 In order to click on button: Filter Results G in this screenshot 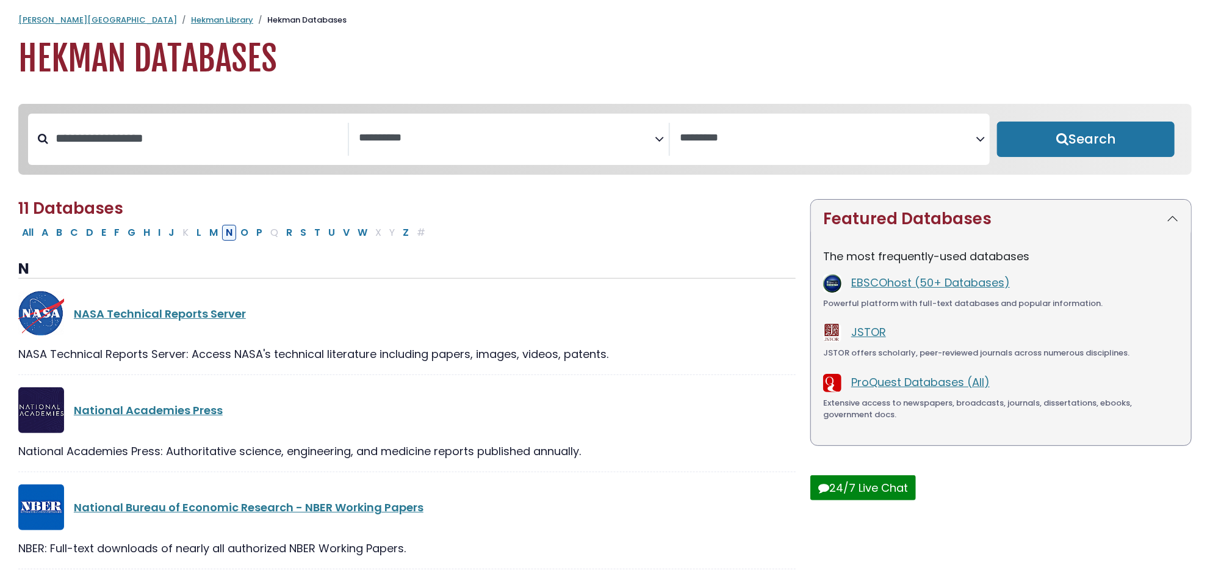, I will do `click(131, 233)`.